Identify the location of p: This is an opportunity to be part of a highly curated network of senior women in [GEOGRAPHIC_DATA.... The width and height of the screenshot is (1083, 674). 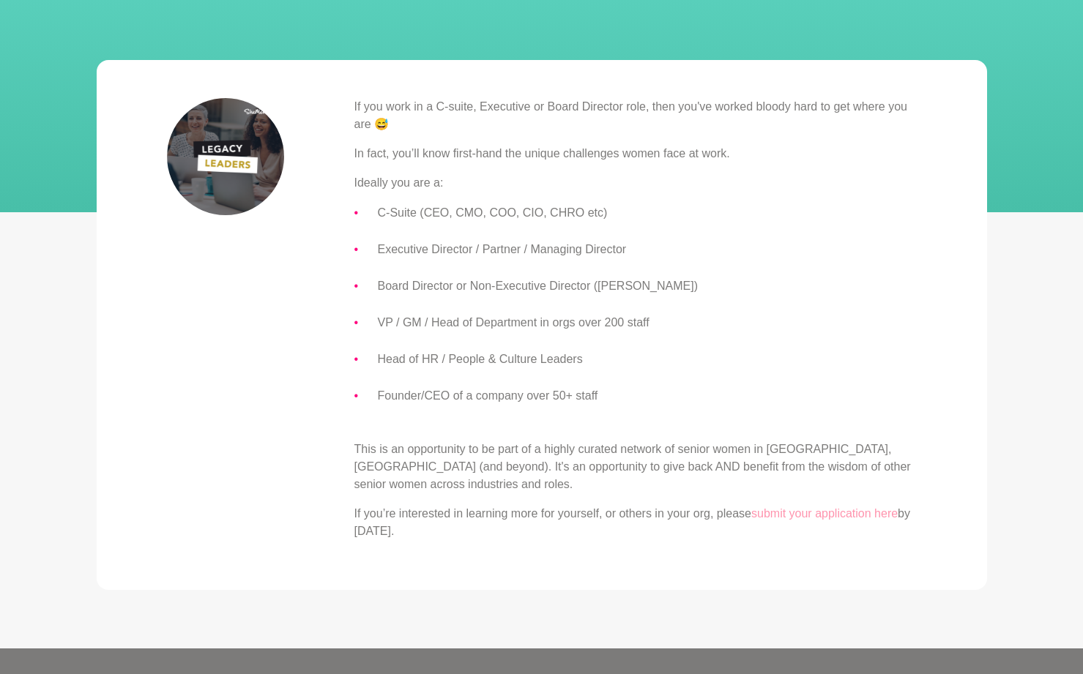
(635, 467).